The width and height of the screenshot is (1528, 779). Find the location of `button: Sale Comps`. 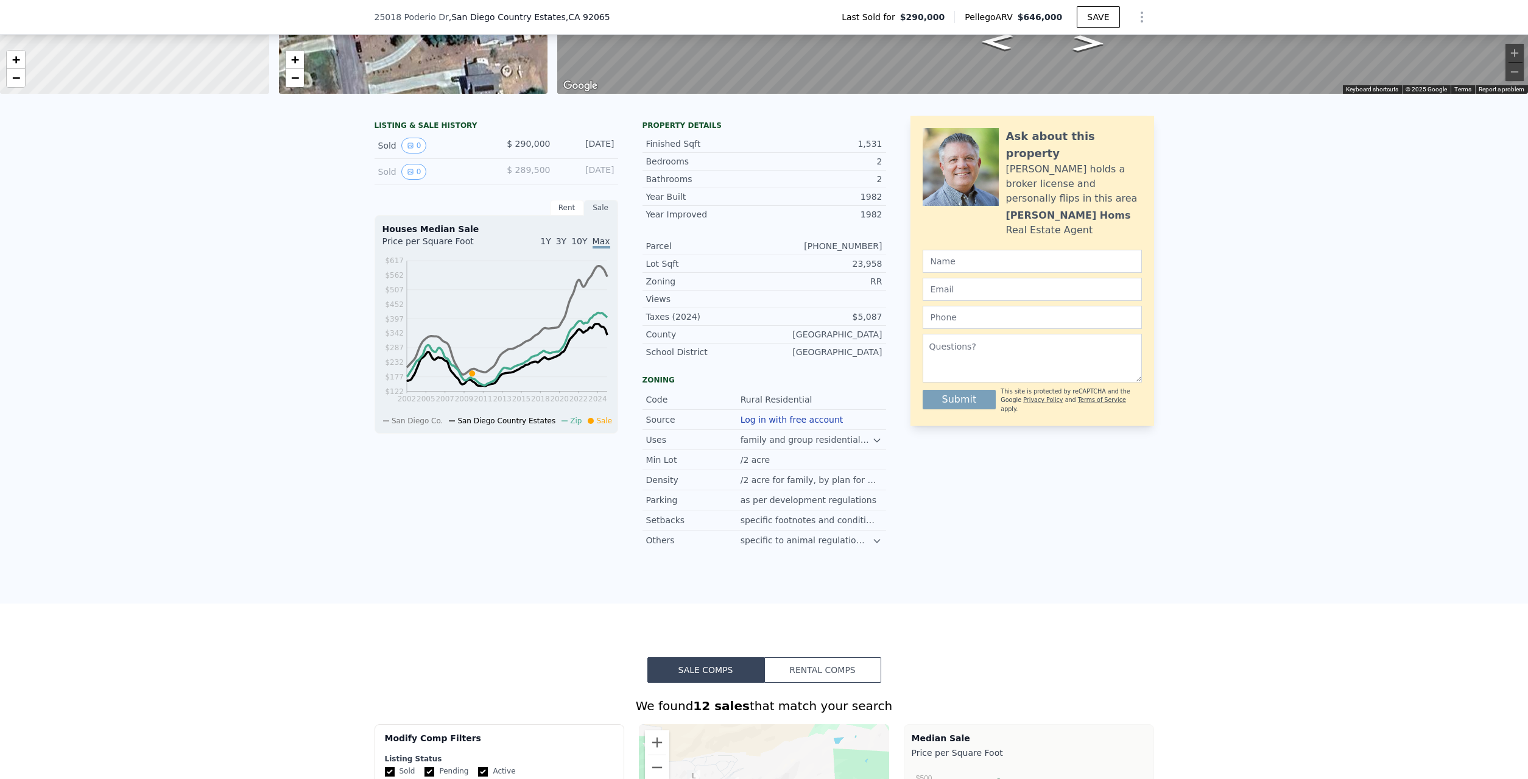

button: Sale Comps is located at coordinates (706, 670).